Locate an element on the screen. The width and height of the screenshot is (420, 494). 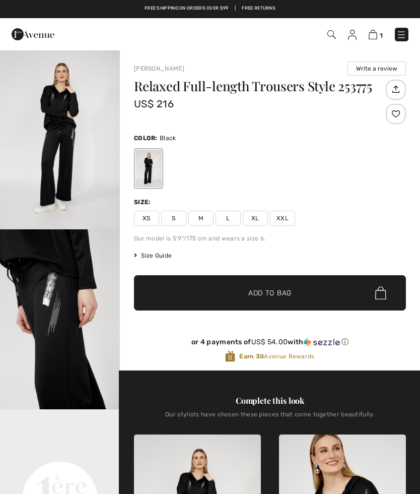
h1: Relaxed Full-length Trousers Style 253775 is located at coordinates (258, 86).